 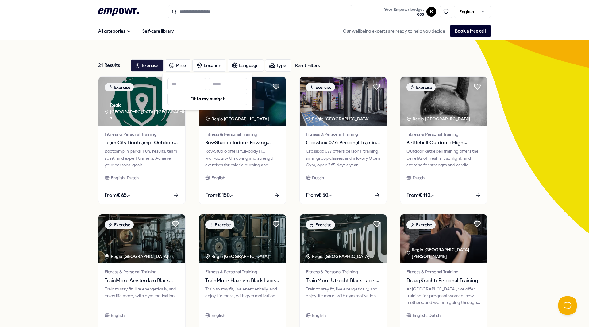 I want to click on div: 21 Results, so click(x=112, y=65).